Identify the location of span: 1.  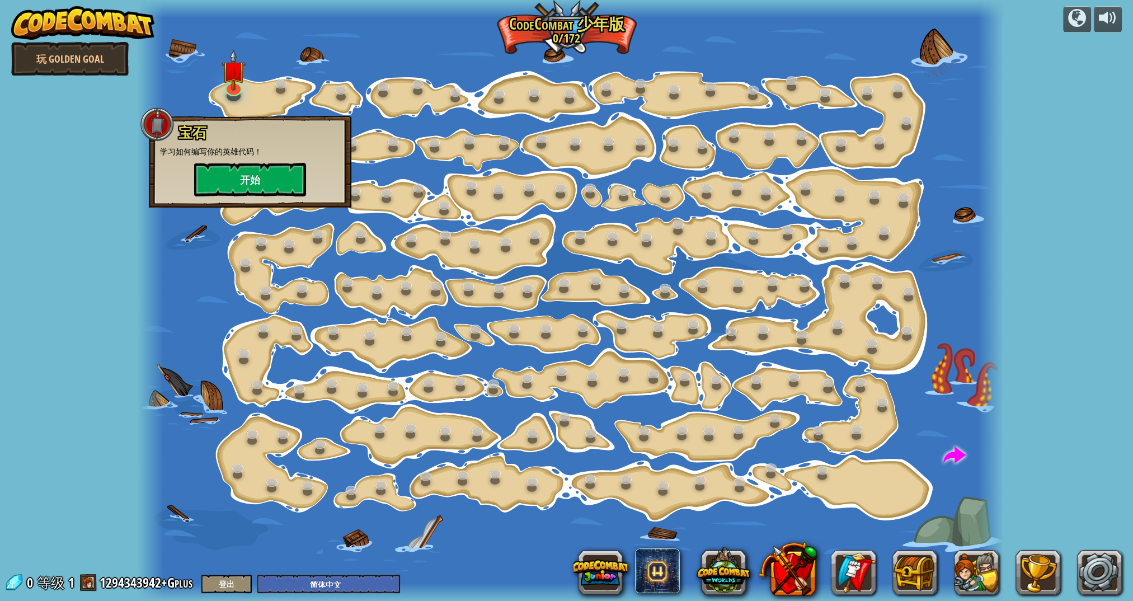
(71, 582).